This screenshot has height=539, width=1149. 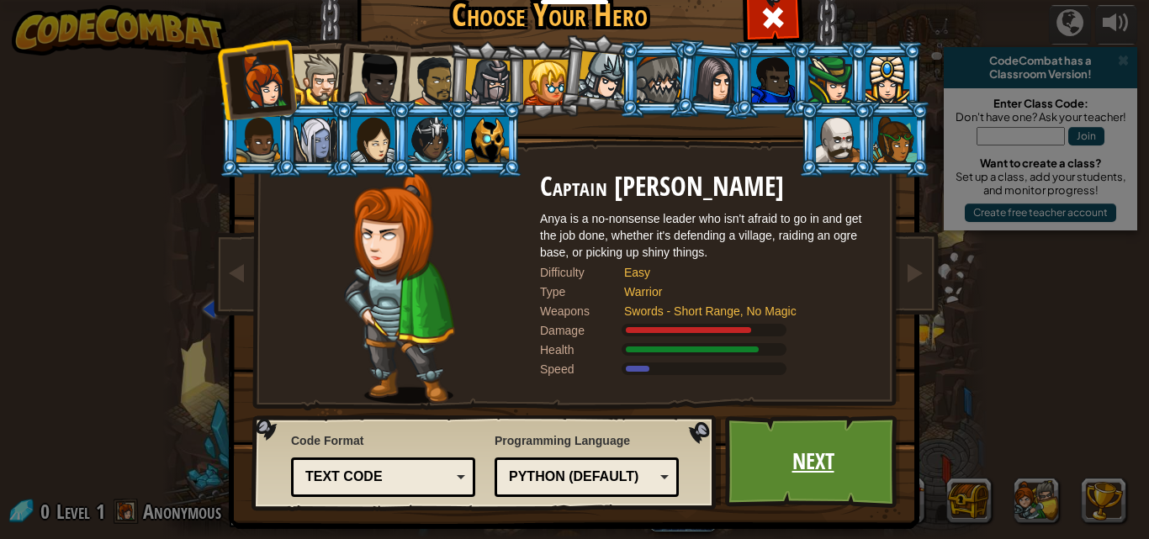 I want to click on li: Senick Steelclaw, so click(x=657, y=79).